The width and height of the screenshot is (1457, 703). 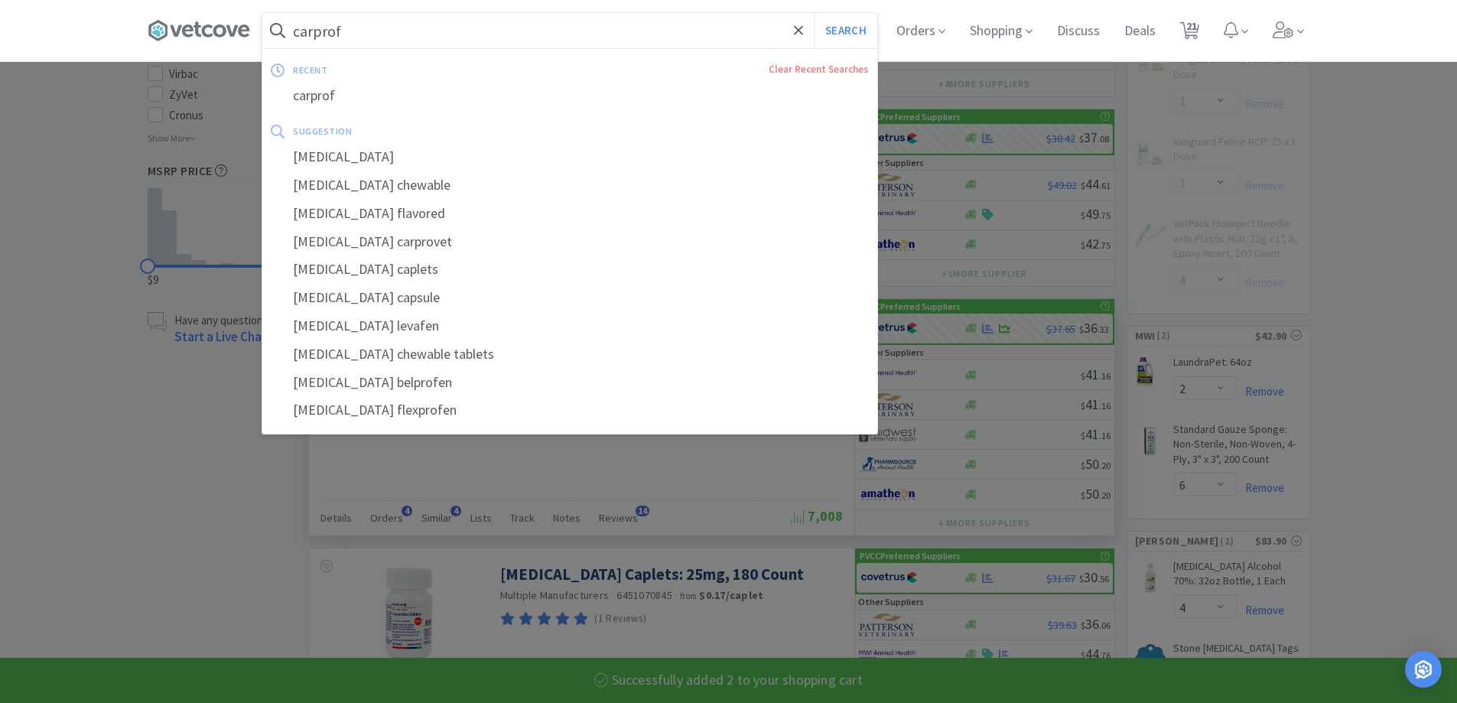 What do you see at coordinates (1189, 33) in the screenshot?
I see `a: 21` at bounding box center [1189, 33].